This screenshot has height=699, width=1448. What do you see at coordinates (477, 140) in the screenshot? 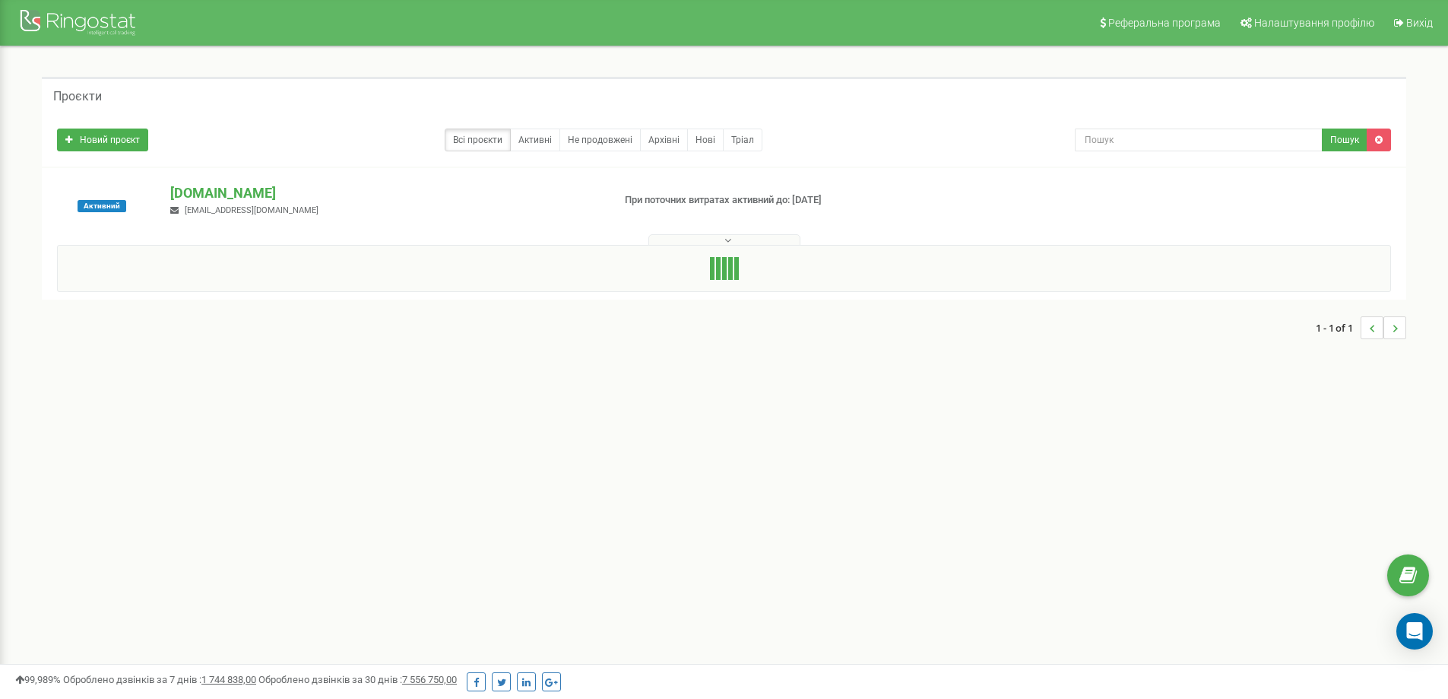
I see `a: Всі проєкти` at bounding box center [477, 140].